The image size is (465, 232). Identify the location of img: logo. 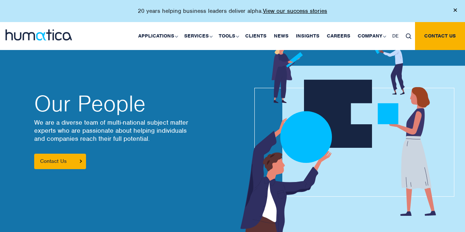
(39, 35).